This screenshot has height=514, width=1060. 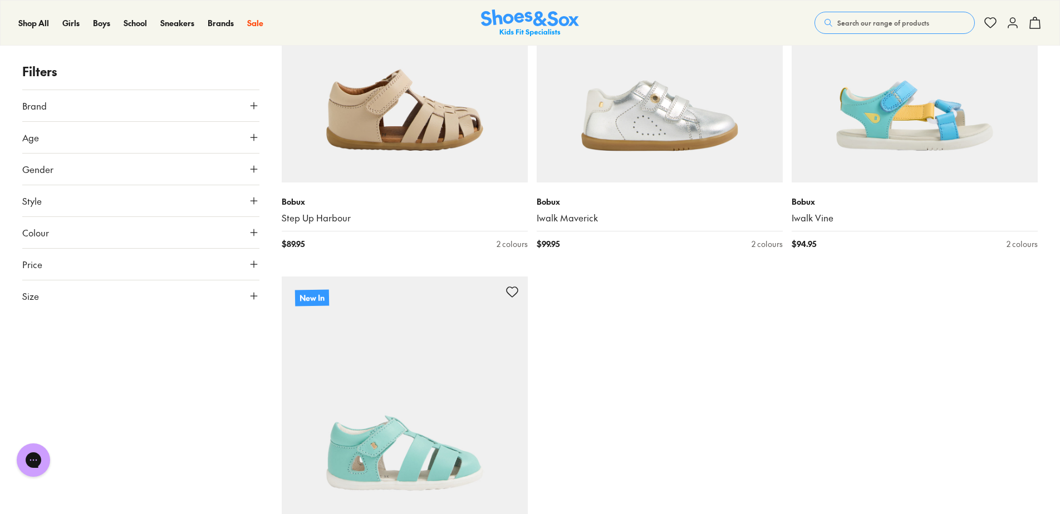 I want to click on span: Sale, so click(x=255, y=23).